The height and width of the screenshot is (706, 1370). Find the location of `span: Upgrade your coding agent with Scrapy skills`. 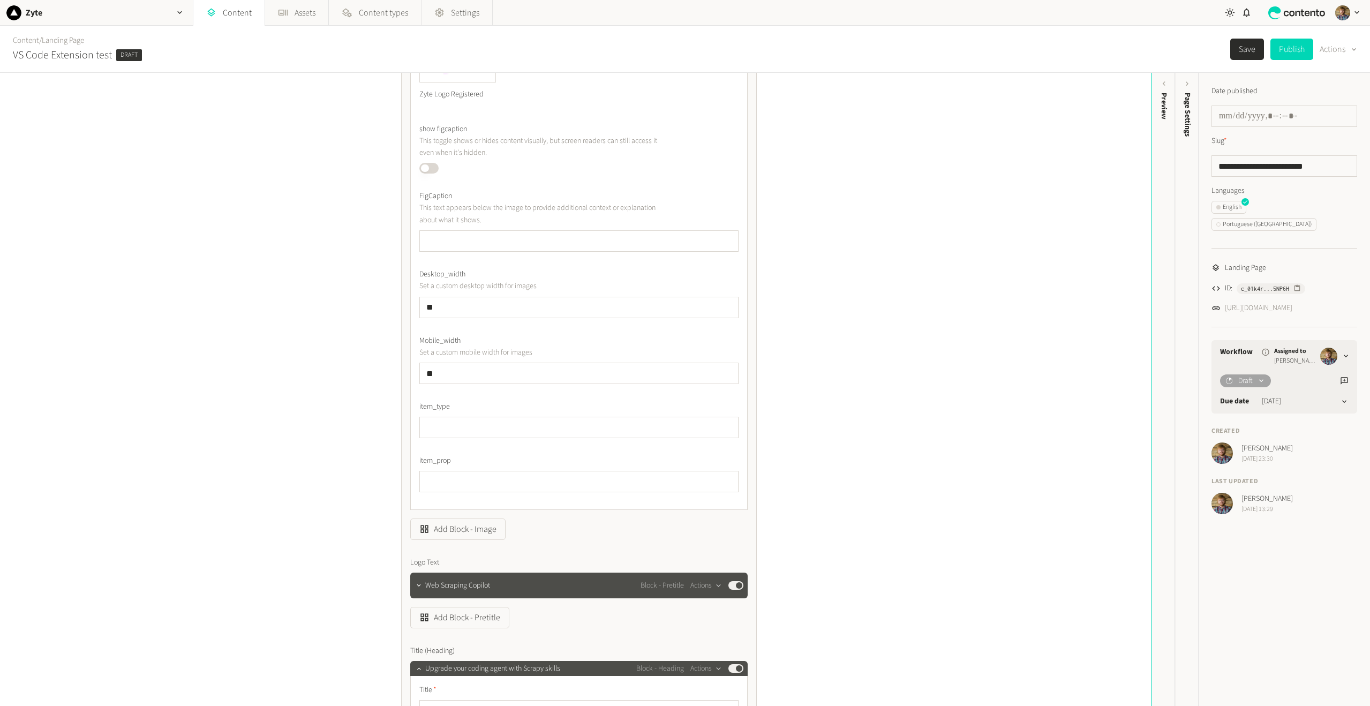

span: Upgrade your coding agent with Scrapy skills is located at coordinates (493, 669).